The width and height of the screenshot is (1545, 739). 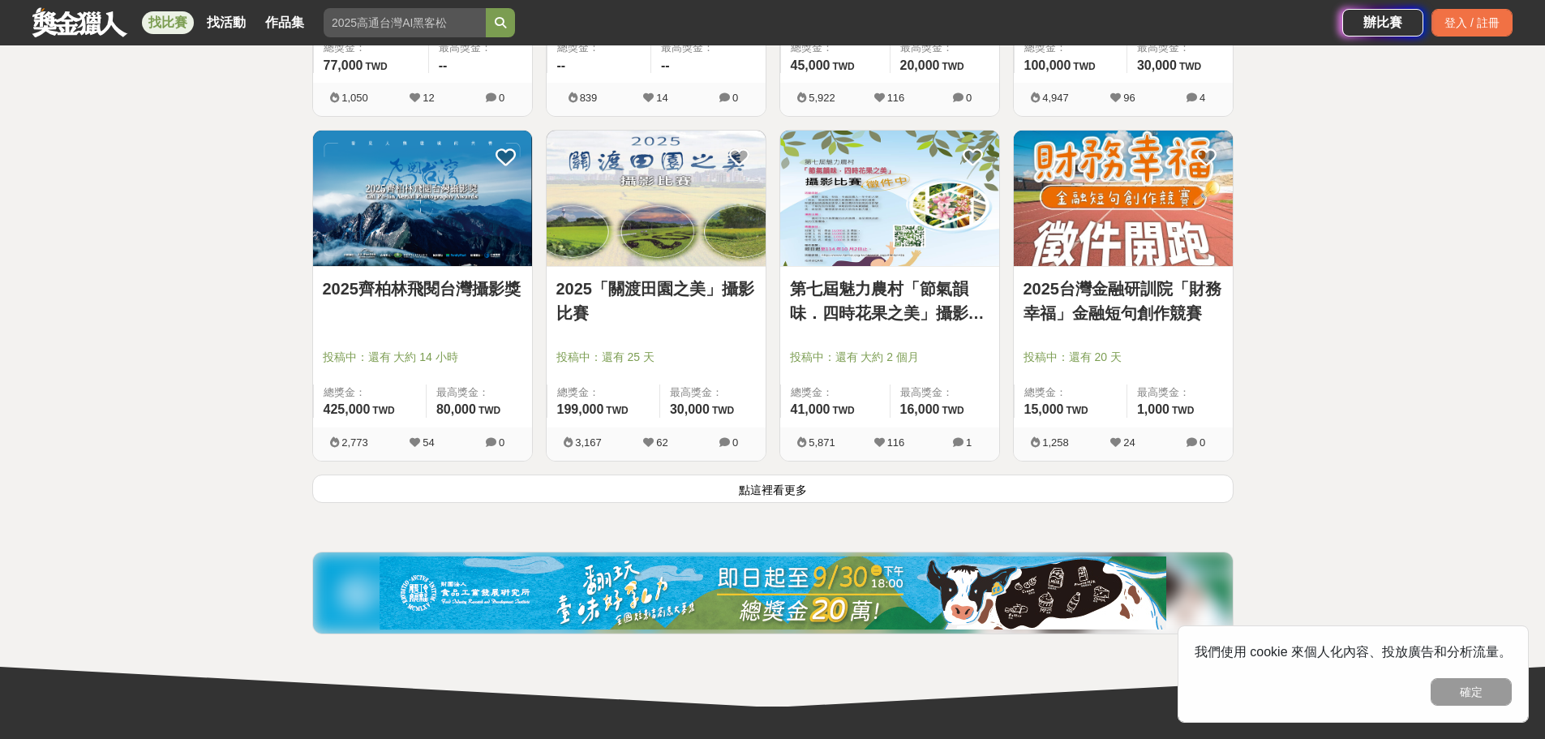 What do you see at coordinates (1129, 442) in the screenshot?
I see `span: 24` at bounding box center [1129, 442].